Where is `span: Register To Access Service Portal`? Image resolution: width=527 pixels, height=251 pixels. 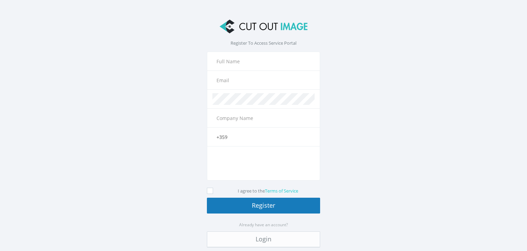 span: Register To Access Service Portal is located at coordinates (264, 43).